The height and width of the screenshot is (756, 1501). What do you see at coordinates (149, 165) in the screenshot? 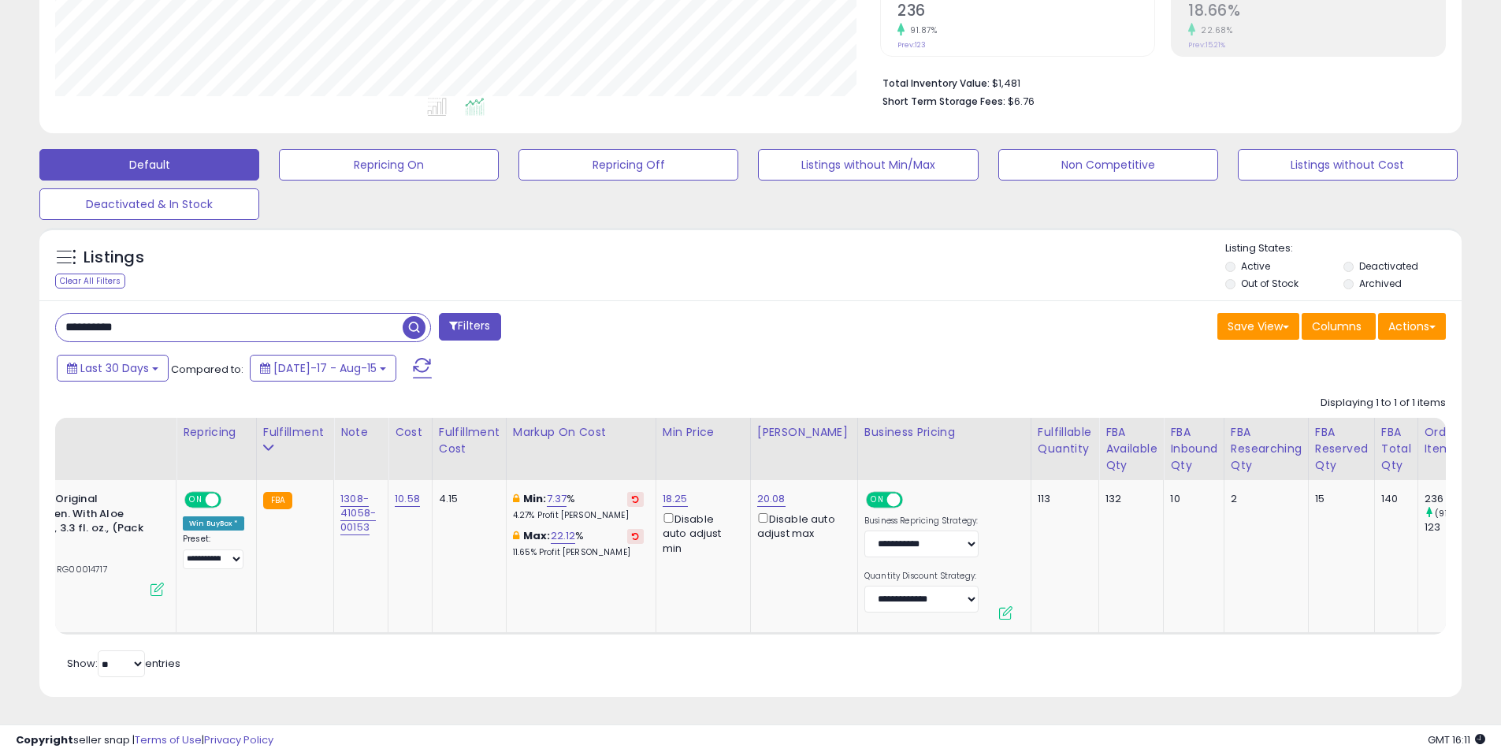
I see `button: Default` at bounding box center [149, 165].